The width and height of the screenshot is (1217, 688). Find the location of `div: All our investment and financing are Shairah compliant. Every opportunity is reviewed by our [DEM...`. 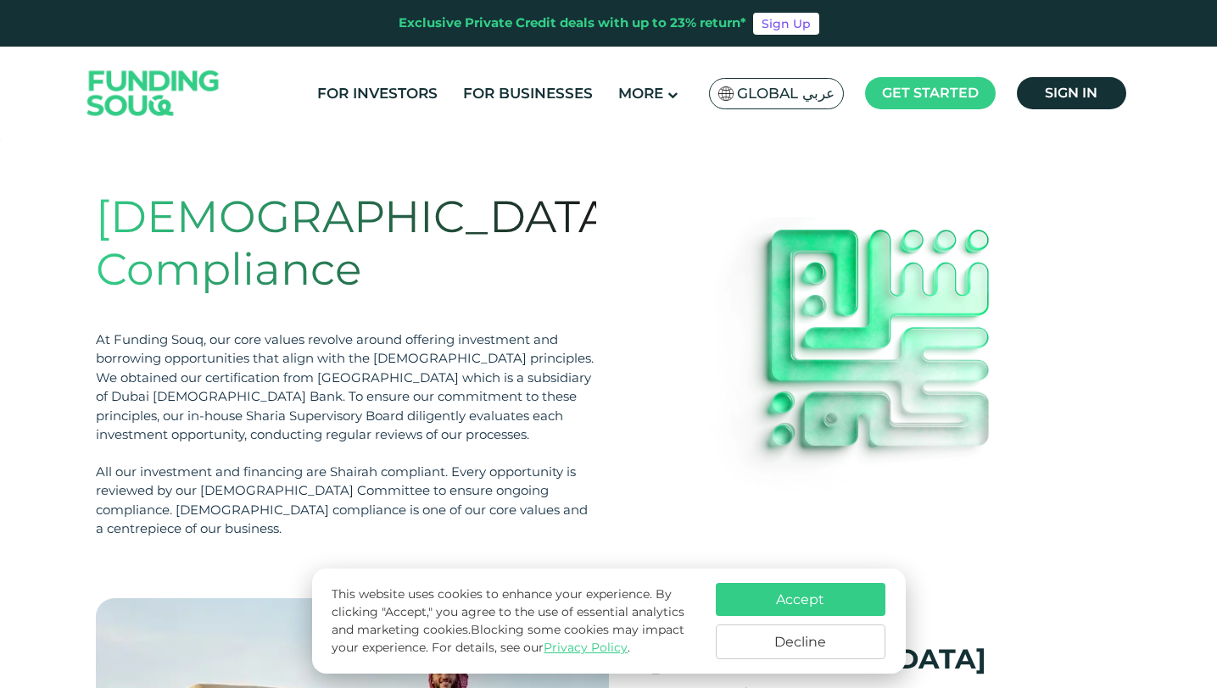

div: All our investment and financing are Shairah compliant. Every opportunity is reviewed by our [DEM... is located at coordinates (346, 501).